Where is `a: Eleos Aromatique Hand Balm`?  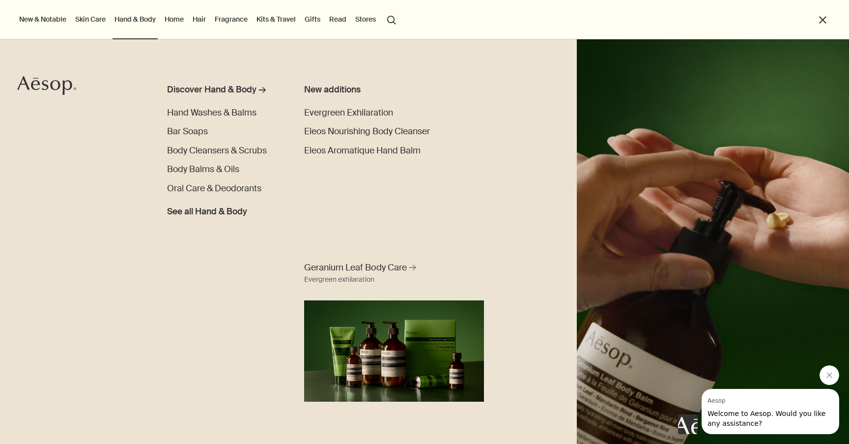
a: Eleos Aromatique Hand Balm is located at coordinates (362, 151).